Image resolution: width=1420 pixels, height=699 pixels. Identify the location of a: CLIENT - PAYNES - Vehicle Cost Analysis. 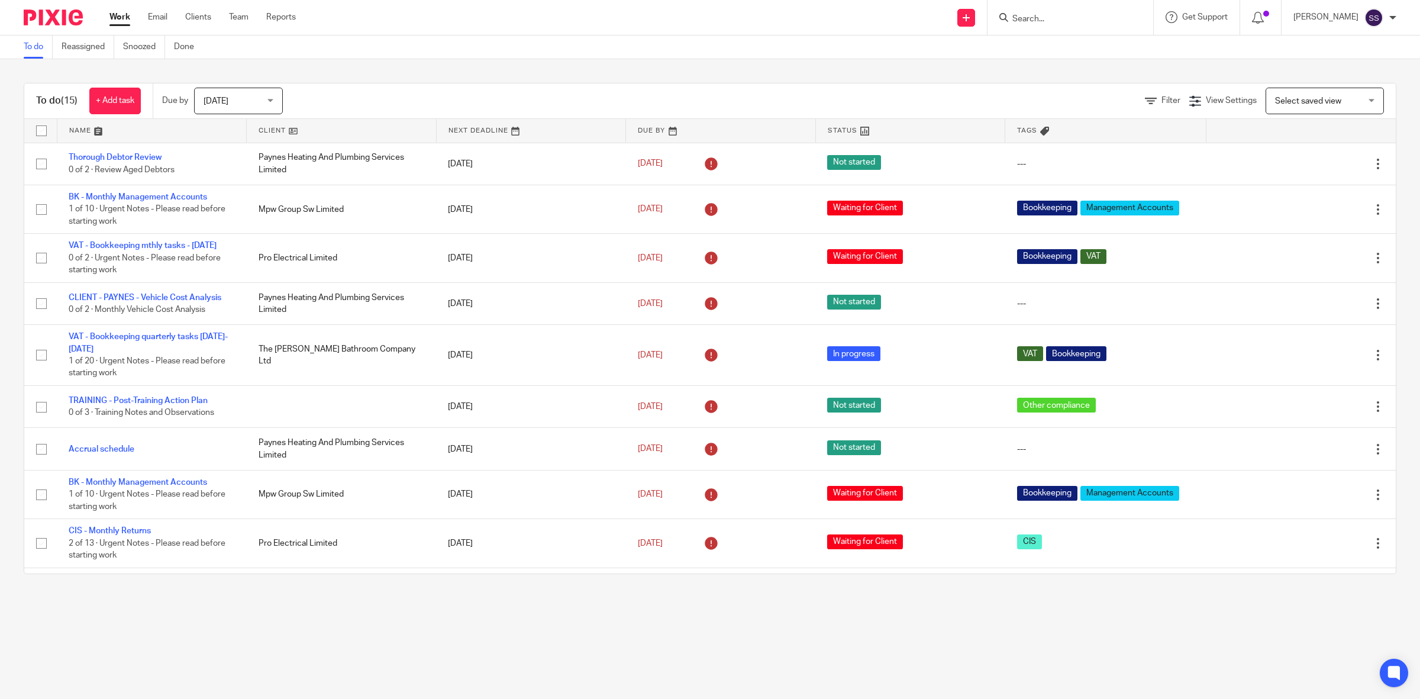
(145, 298).